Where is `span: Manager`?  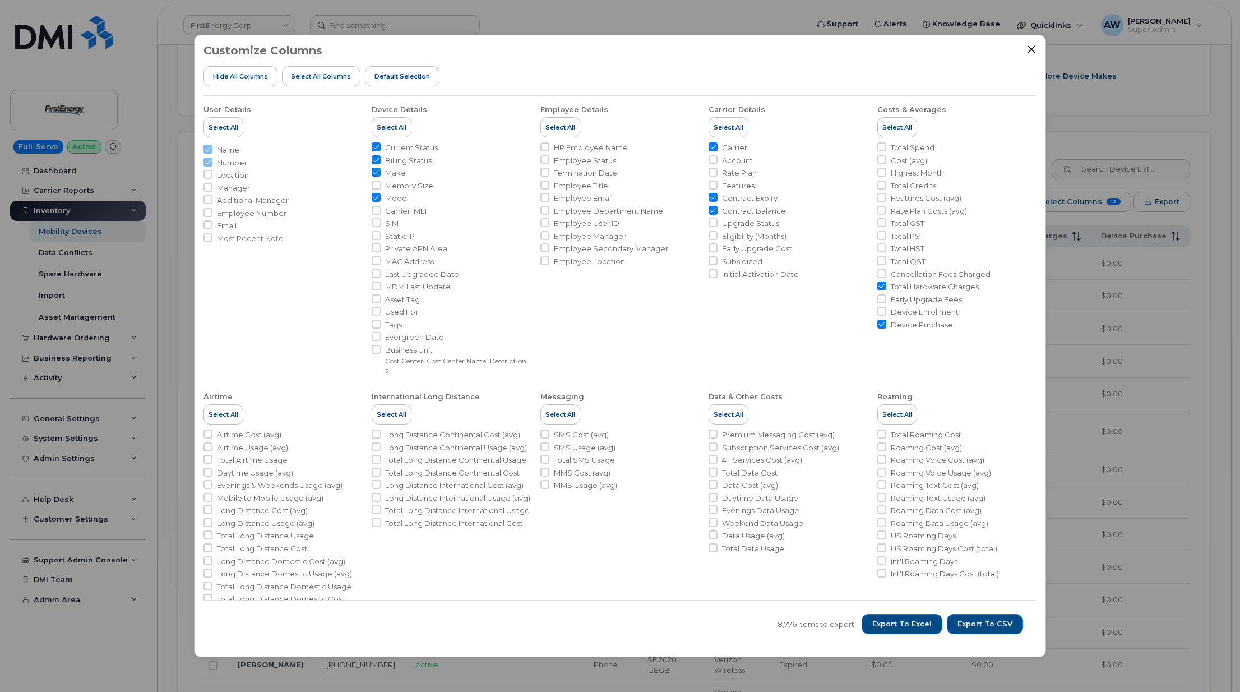 span: Manager is located at coordinates (233, 188).